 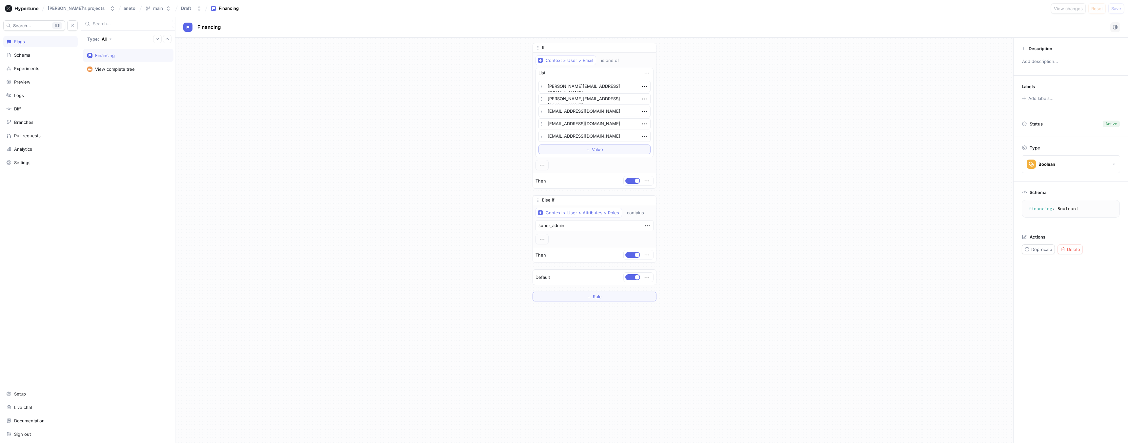 I want to click on span: Delete, so click(x=1074, y=250).